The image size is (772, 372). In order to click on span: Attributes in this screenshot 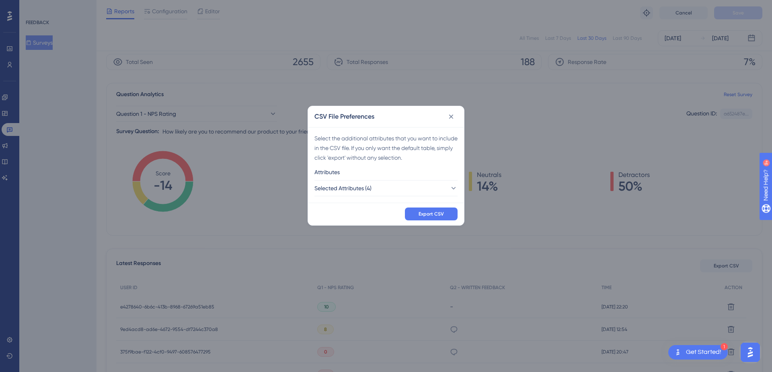, I will do `click(327, 172)`.